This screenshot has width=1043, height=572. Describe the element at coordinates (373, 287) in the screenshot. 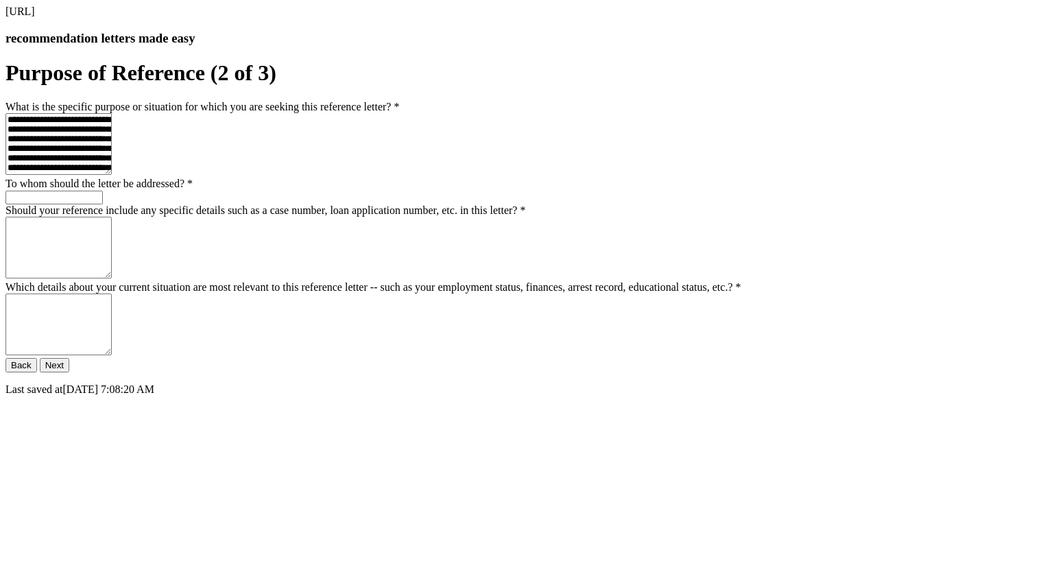

I see `label: Which details about your current situation are most relevant to this reference letter -- such as ...` at that location.